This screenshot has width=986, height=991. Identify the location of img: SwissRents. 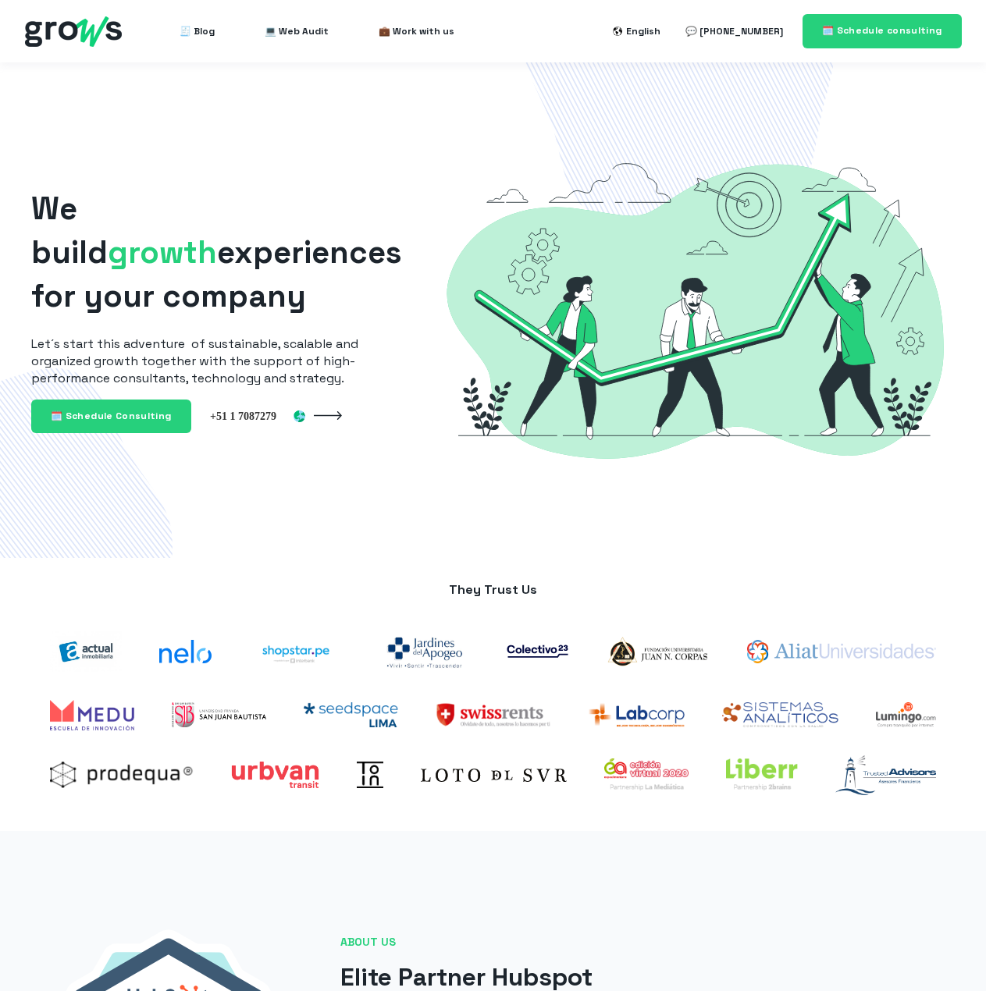
(493, 714).